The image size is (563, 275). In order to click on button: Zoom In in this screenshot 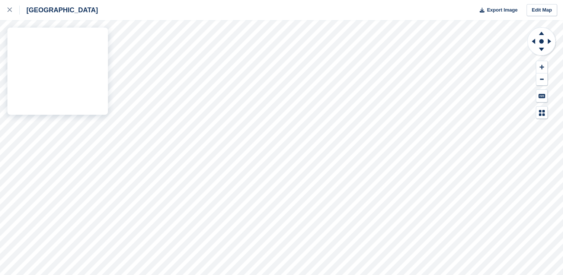, I will do `click(542, 67)`.